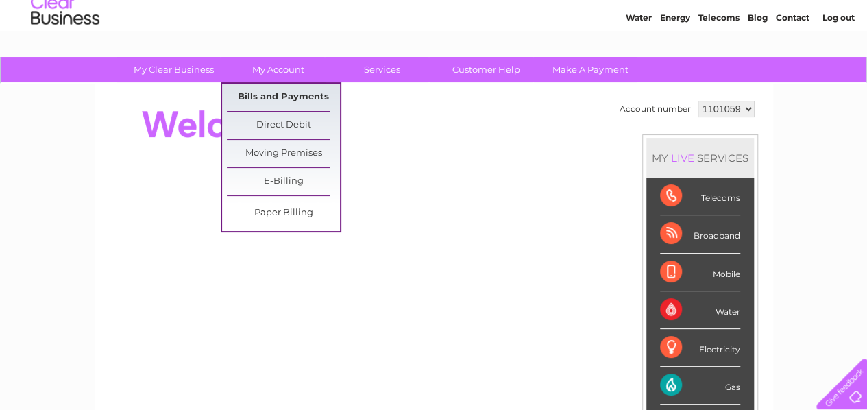 This screenshot has width=867, height=410. I want to click on a: E-Billing, so click(283, 182).